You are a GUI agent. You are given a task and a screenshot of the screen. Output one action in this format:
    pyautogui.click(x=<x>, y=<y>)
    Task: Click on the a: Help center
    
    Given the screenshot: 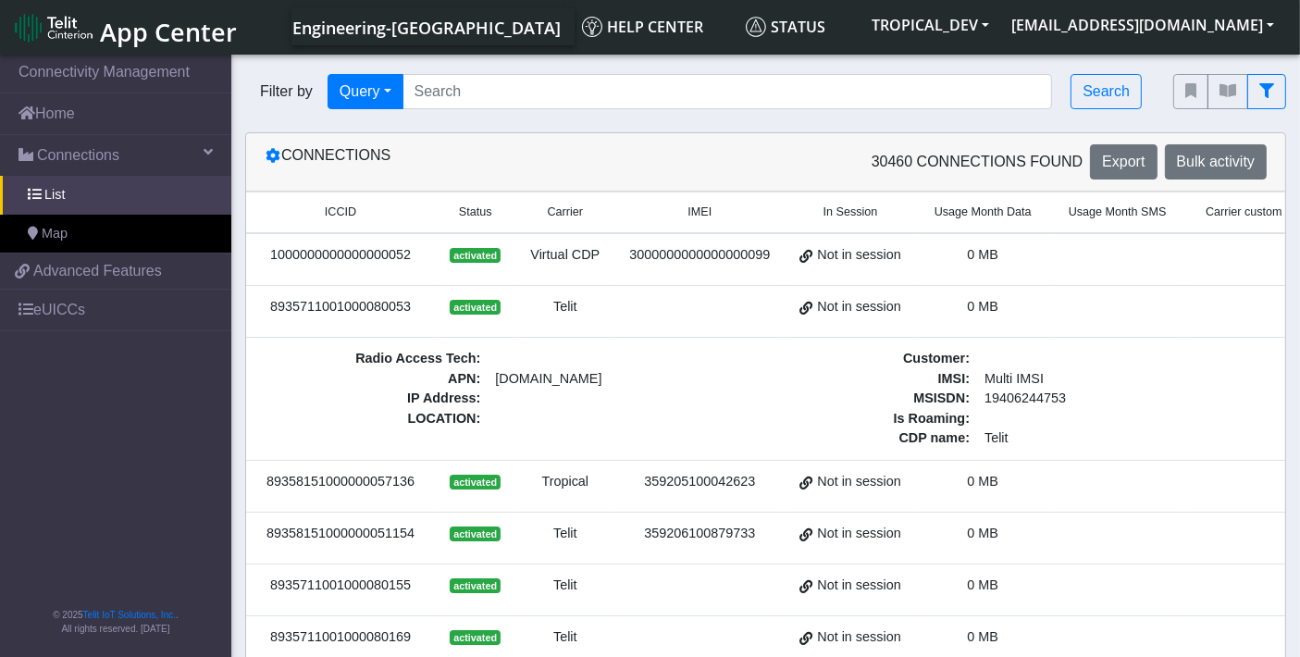 What is the action you would take?
    pyautogui.click(x=656, y=27)
    